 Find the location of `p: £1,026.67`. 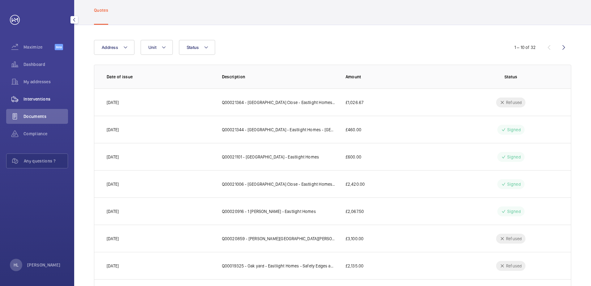

p: £1,026.67 is located at coordinates (355, 102).